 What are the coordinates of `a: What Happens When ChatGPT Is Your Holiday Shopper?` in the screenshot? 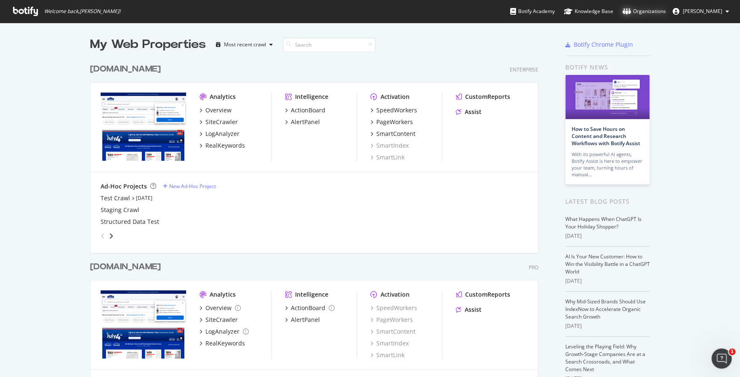 It's located at (603, 223).